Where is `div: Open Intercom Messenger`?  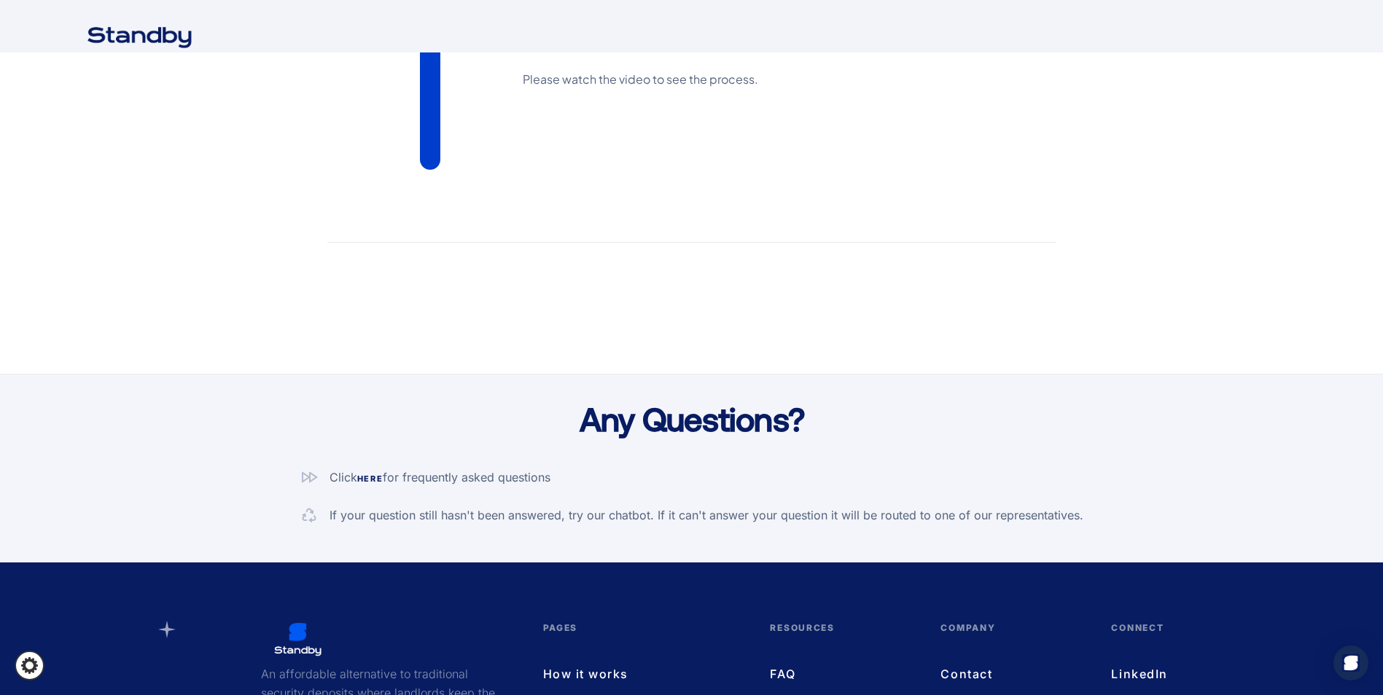 div: Open Intercom Messenger is located at coordinates (1350, 663).